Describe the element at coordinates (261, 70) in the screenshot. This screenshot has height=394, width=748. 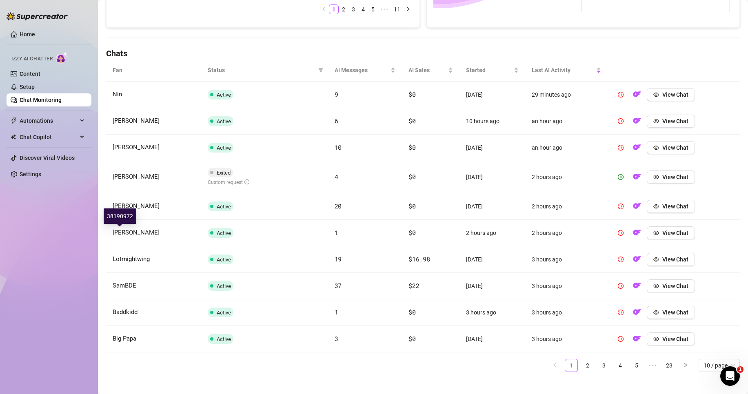
I see `span: Status` at that location.